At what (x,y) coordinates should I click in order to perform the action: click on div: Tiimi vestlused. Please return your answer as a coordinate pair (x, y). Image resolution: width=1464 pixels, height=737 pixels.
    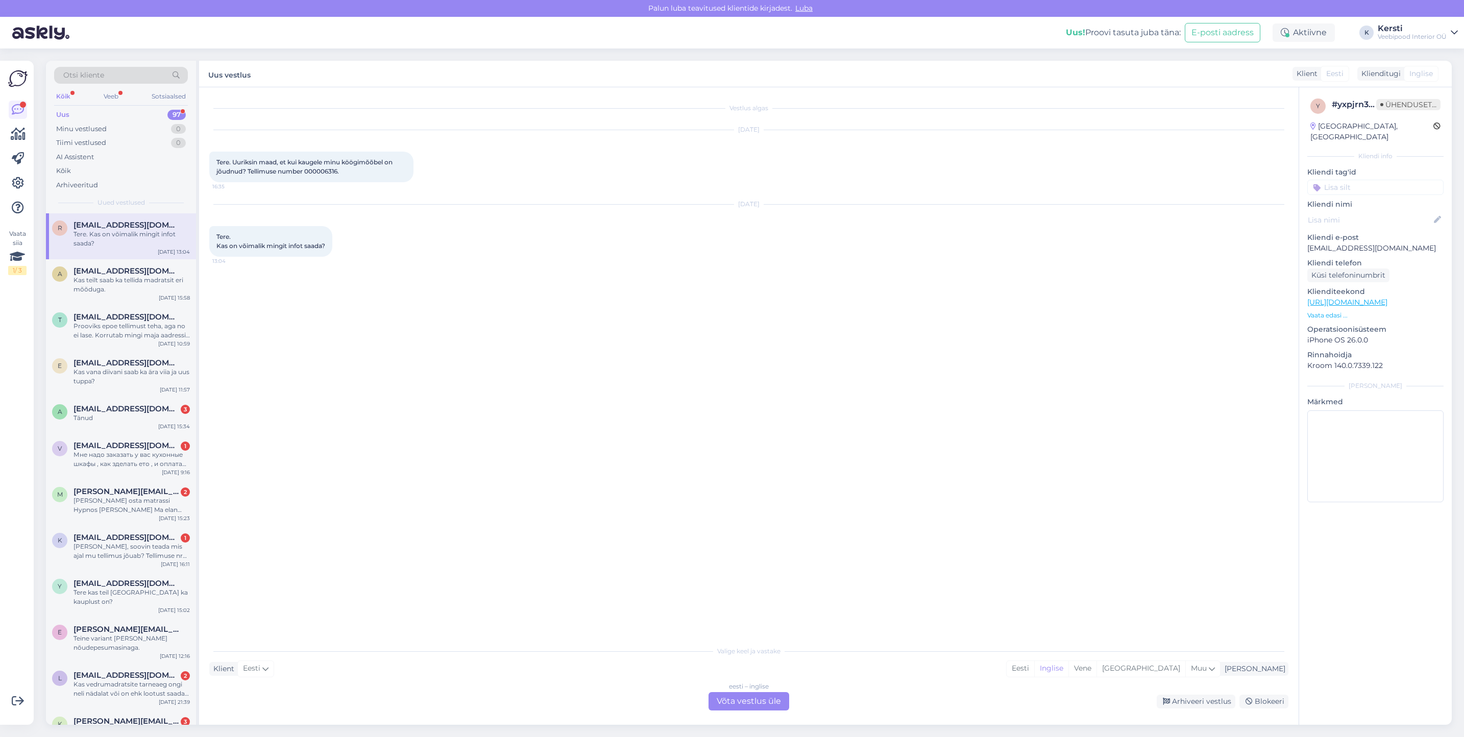
    Looking at the image, I should click on (81, 143).